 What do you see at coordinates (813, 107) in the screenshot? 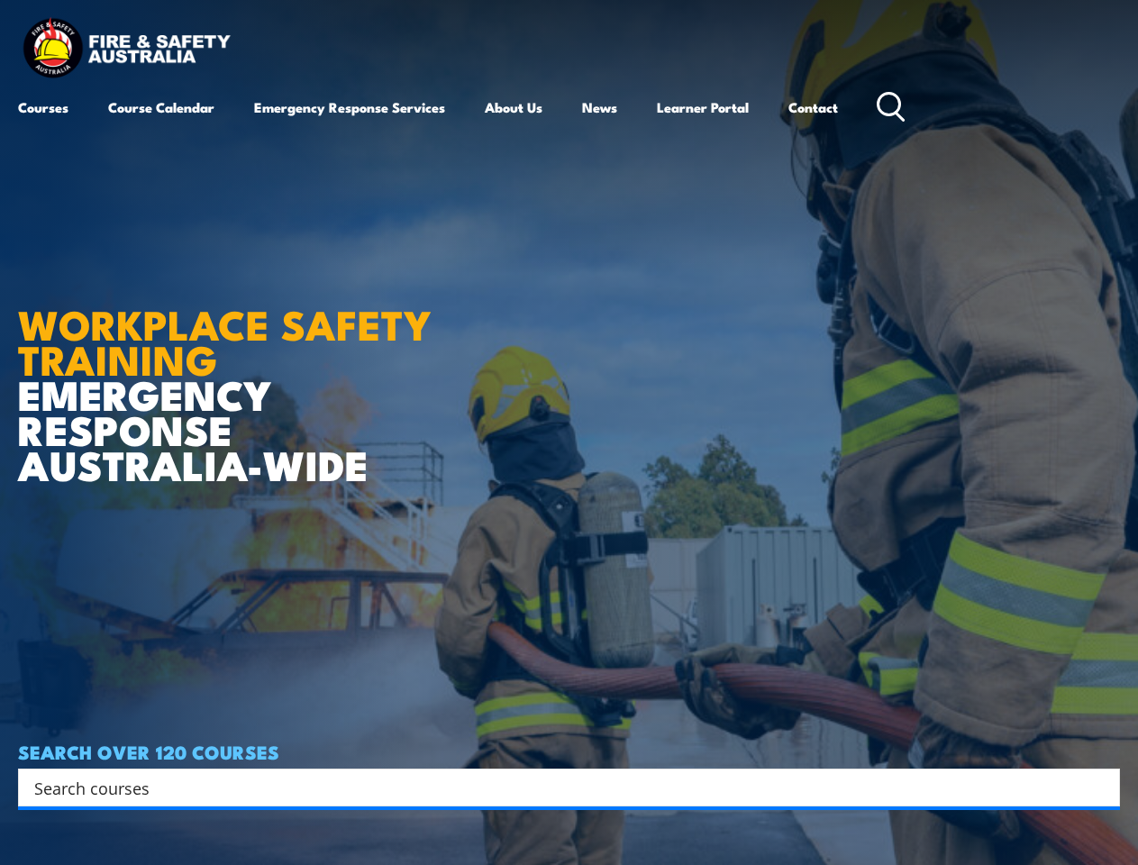
I see `a: Contact` at bounding box center [813, 107].